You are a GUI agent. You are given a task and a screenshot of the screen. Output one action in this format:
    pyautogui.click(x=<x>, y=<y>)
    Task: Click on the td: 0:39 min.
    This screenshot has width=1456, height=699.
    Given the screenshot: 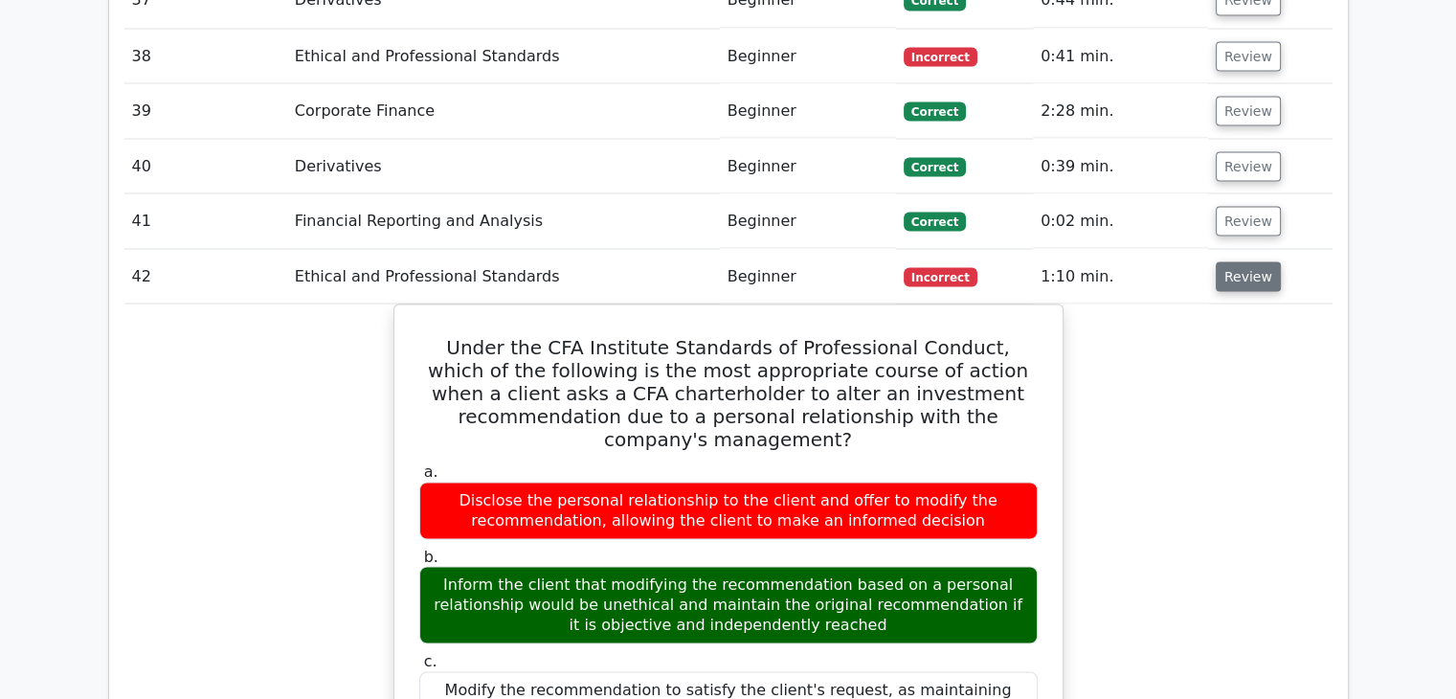 What is the action you would take?
    pyautogui.click(x=1120, y=166)
    